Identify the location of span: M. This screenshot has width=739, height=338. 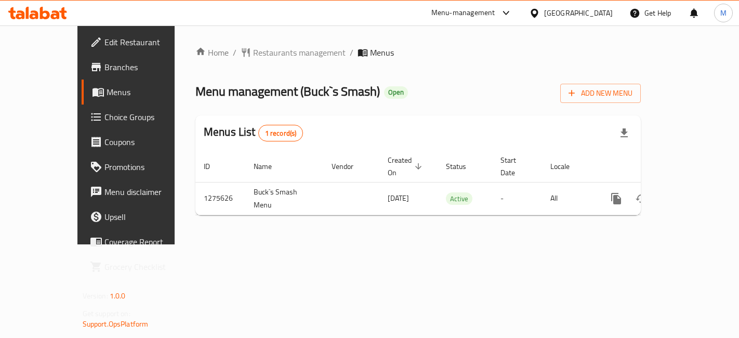
(723, 13).